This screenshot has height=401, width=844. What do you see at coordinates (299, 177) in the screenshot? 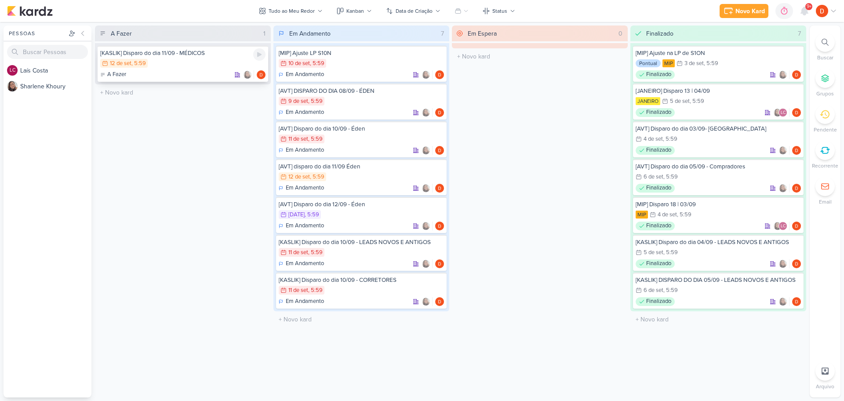
I see `div: 12 de set` at bounding box center [299, 177].